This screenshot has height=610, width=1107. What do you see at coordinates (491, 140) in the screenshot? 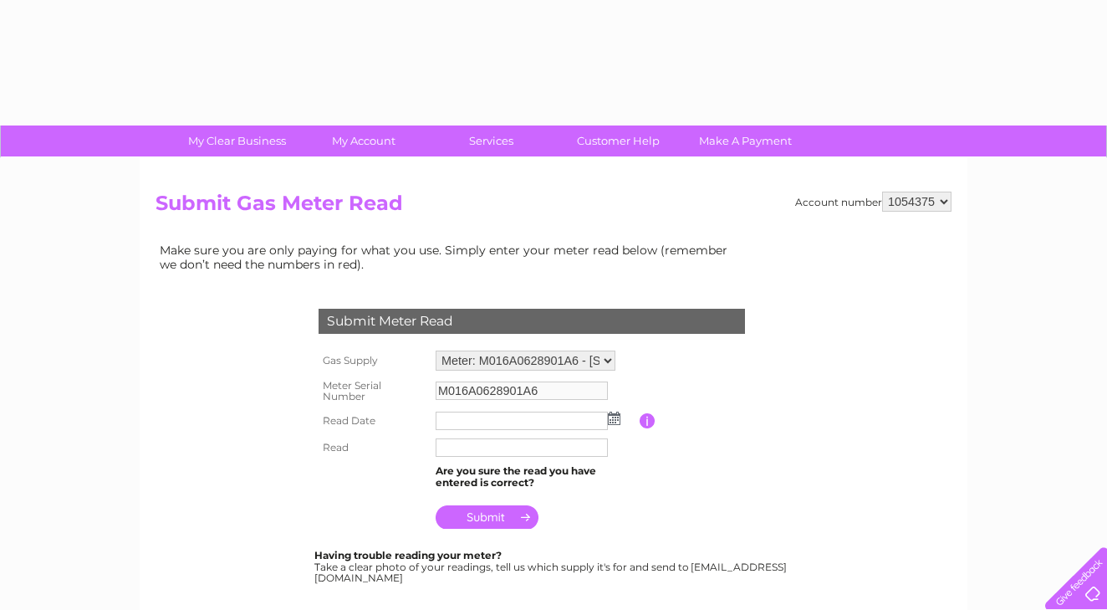
I see `a: Services` at bounding box center [491, 140].